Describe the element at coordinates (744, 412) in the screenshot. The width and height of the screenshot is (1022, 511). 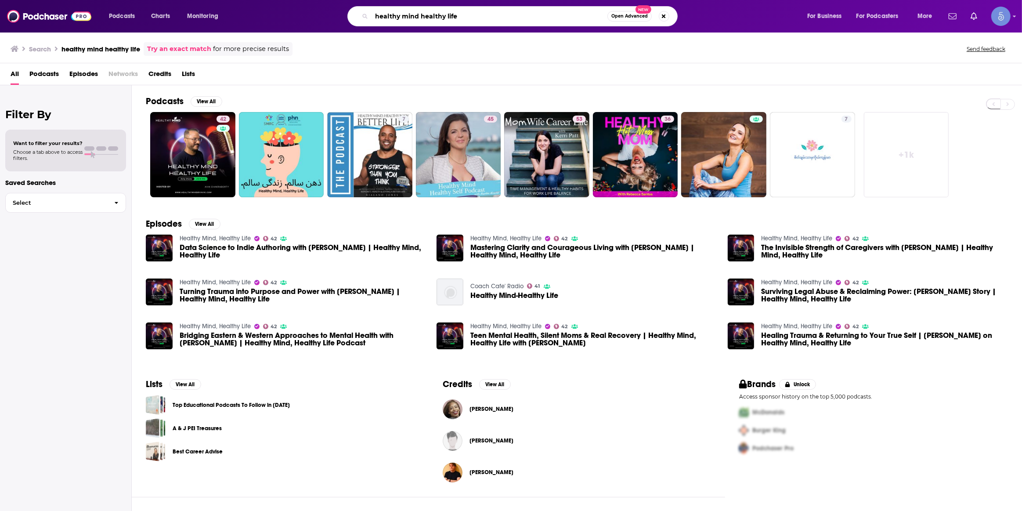
I see `img: First Pro Logo` at that location.